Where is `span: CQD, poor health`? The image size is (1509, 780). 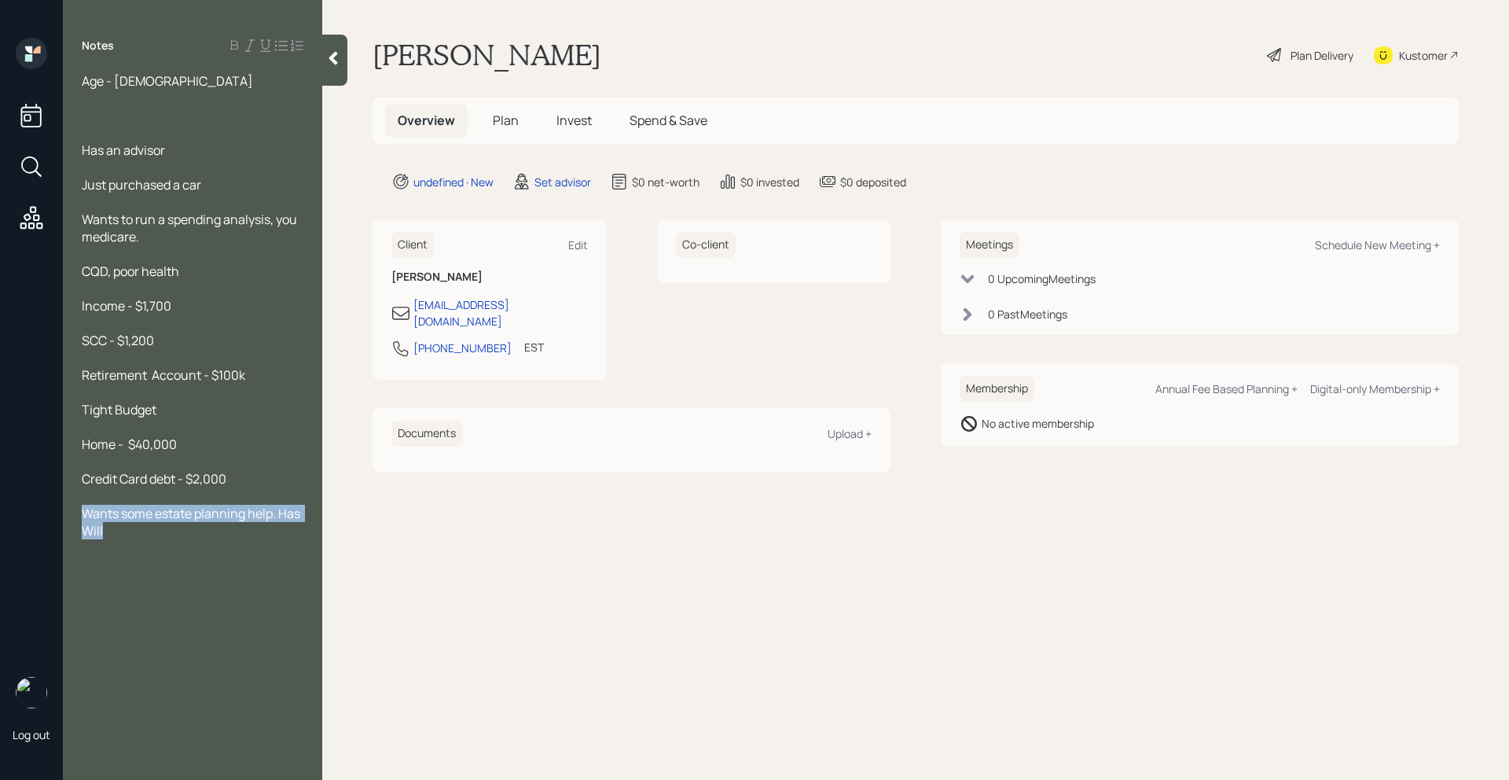 span: CQD, poor health is located at coordinates (130, 271).